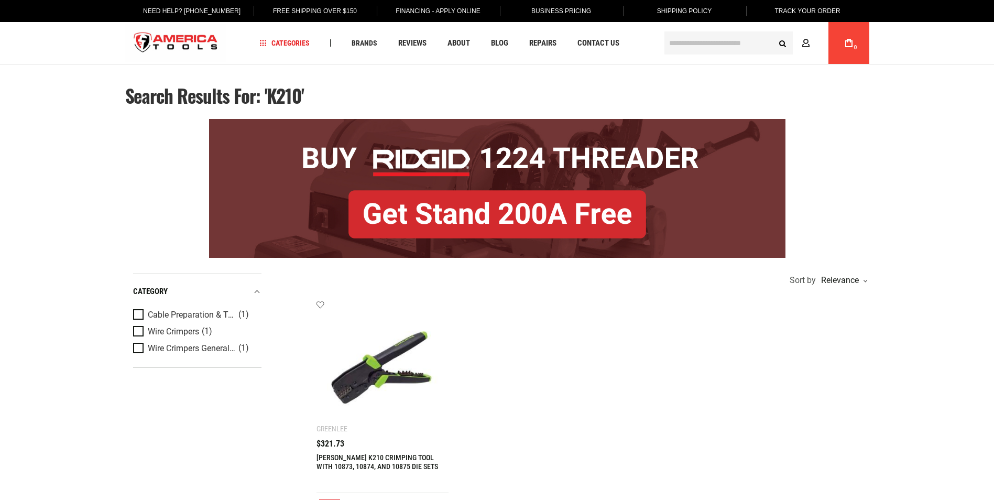 This screenshot has height=500, width=994. Describe the element at coordinates (285, 43) in the screenshot. I see `a: Categories` at that location.